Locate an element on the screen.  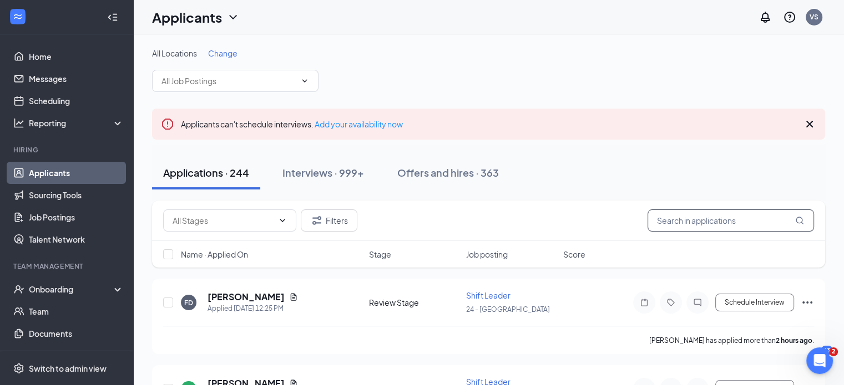
svg: Document is located at coordinates (293, 297).